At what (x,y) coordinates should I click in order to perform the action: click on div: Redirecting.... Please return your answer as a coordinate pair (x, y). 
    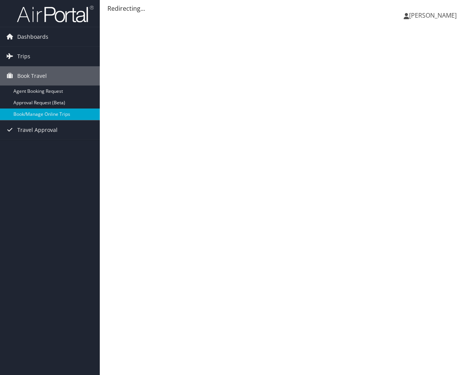
    Looking at the image, I should click on (286, 8).